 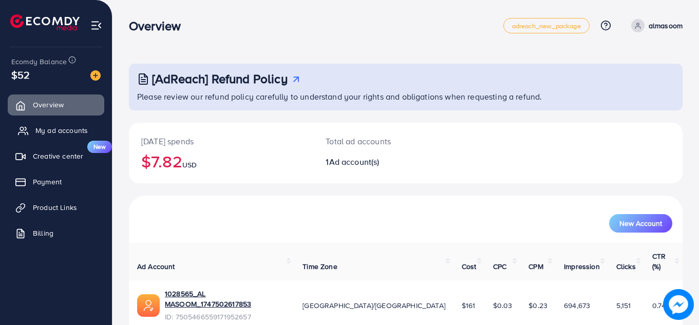 What do you see at coordinates (577, 306) in the screenshot?
I see `span: 694,673` at bounding box center [577, 306].